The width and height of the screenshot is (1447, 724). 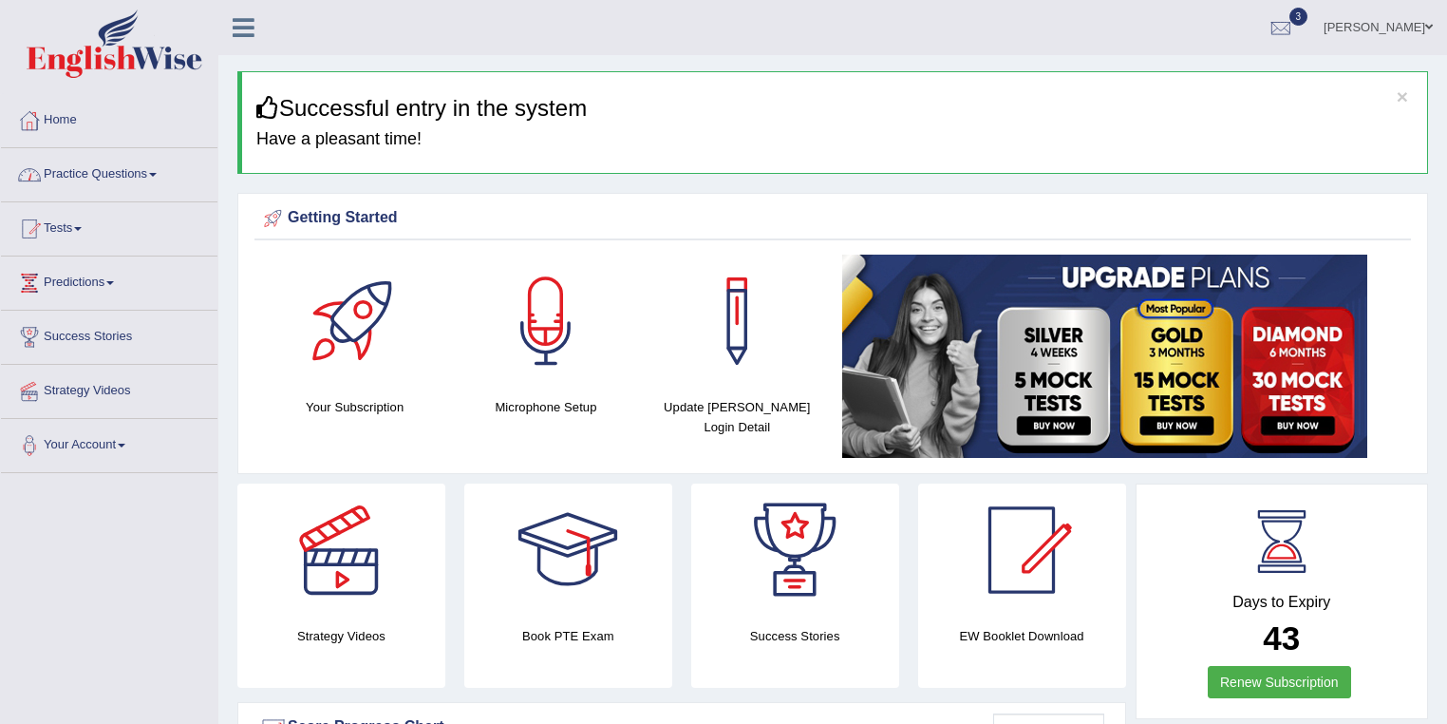 I want to click on a: Home, so click(x=109, y=118).